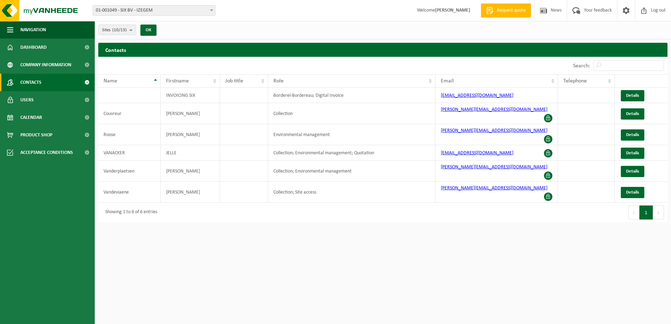 The width and height of the screenshot is (671, 324). Describe the element at coordinates (506, 11) in the screenshot. I see `a: Request quote` at that location.